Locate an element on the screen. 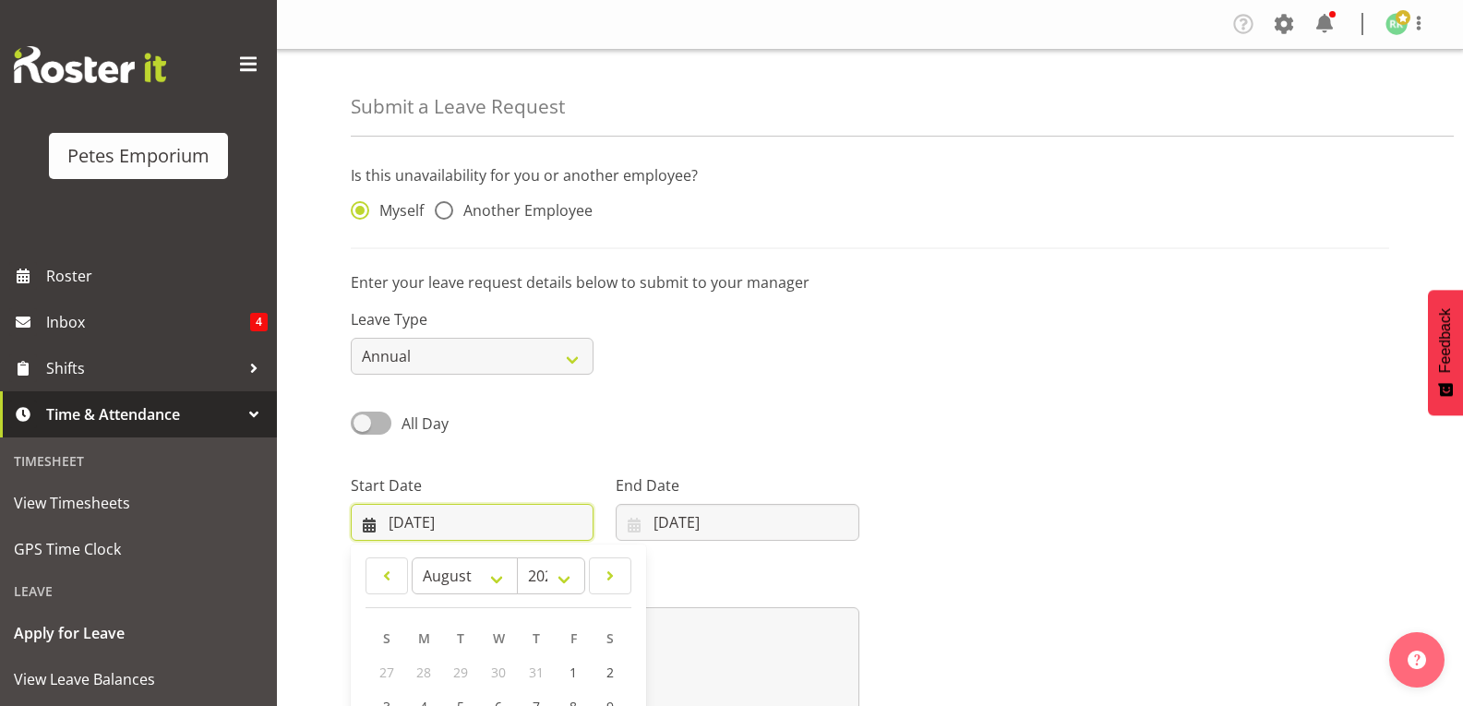 The height and width of the screenshot is (706, 1463). p: Enter your leave request details below to submit to your manager is located at coordinates (870, 283).